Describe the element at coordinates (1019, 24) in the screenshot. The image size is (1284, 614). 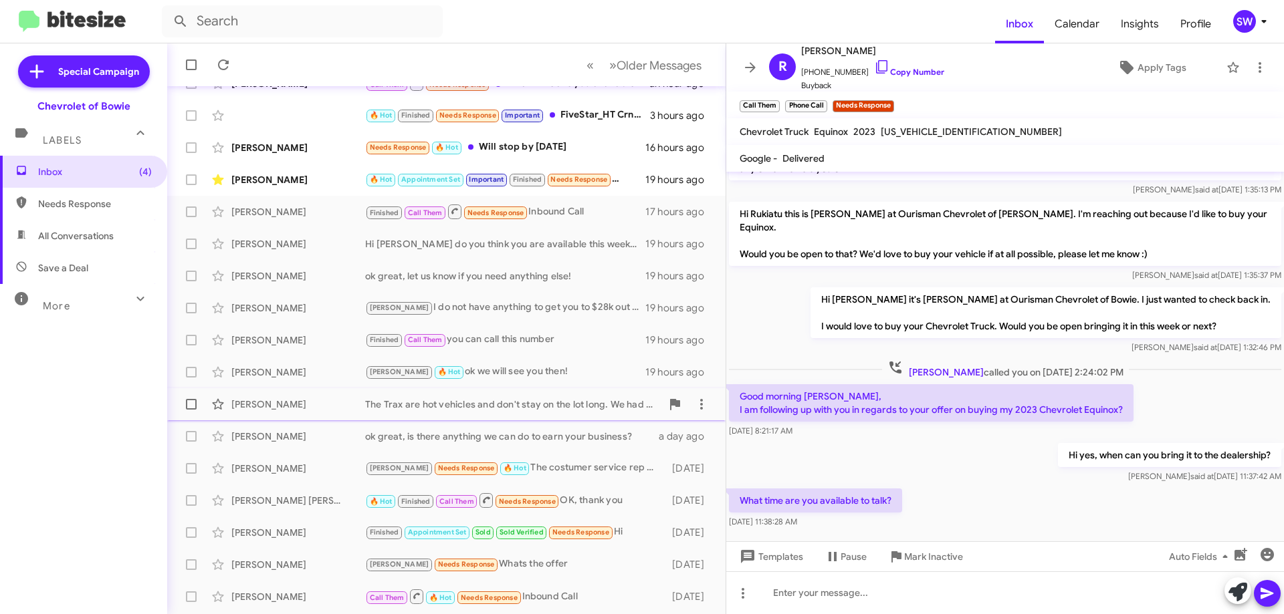
I see `a: Inbox` at that location.